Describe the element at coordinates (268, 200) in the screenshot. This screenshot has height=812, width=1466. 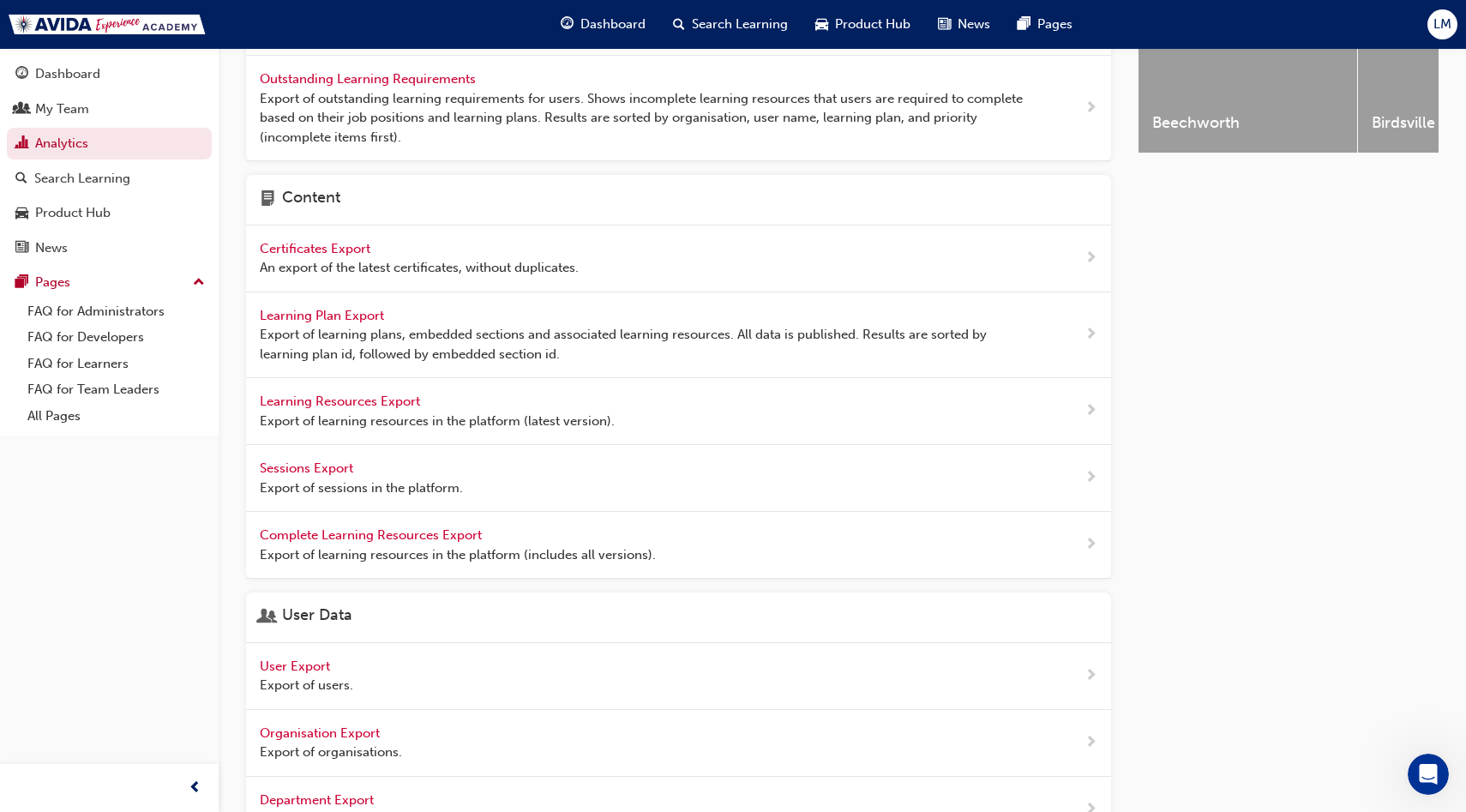
I see `span: page-icon` at that location.